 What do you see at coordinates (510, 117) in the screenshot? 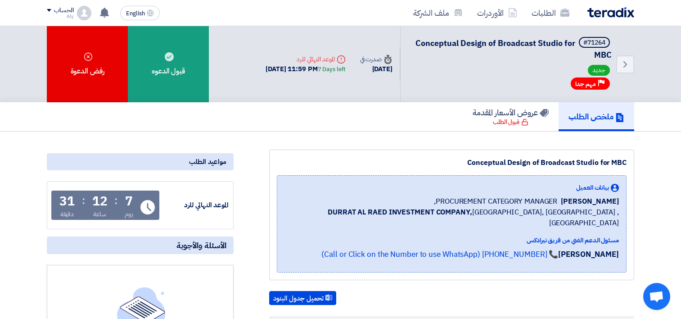
I see `a: عروض الأسعار المقدمة قبول الطلب` at bounding box center [510, 117].